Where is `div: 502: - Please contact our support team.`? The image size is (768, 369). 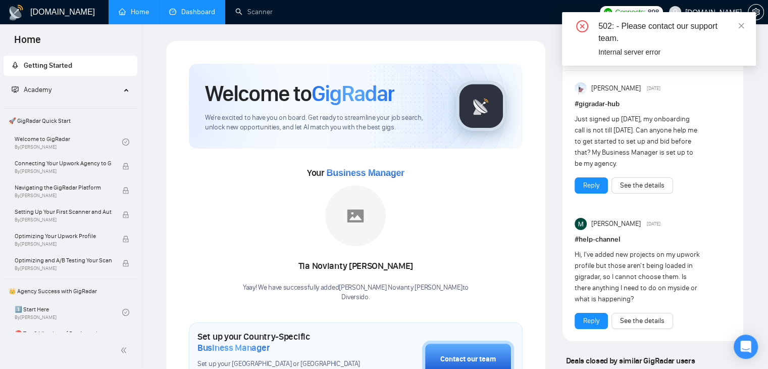
div: 502: - Please contact our support team. is located at coordinates (671, 32).